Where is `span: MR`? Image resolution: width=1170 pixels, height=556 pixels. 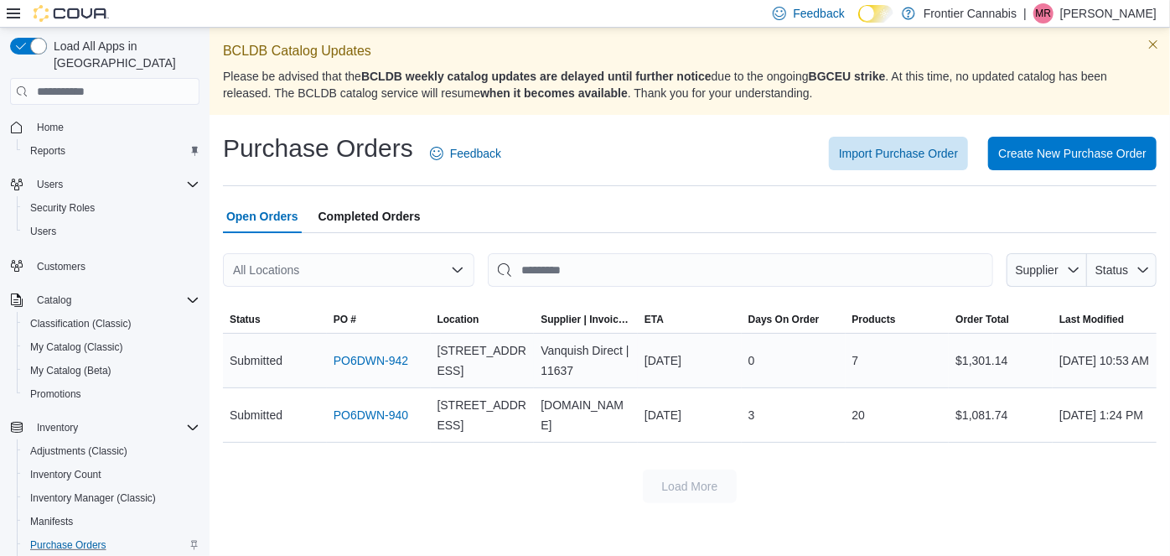
span: MR is located at coordinates (1043, 13).